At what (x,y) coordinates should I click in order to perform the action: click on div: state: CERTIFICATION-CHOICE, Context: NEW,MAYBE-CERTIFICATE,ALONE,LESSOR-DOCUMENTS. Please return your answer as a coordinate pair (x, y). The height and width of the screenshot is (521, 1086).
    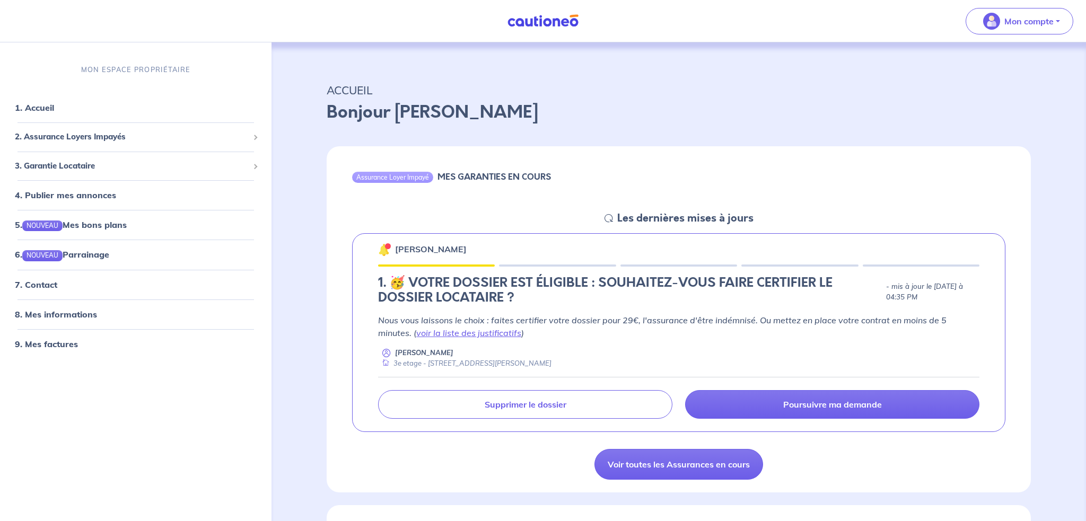
    Looking at the image, I should click on (678, 293).